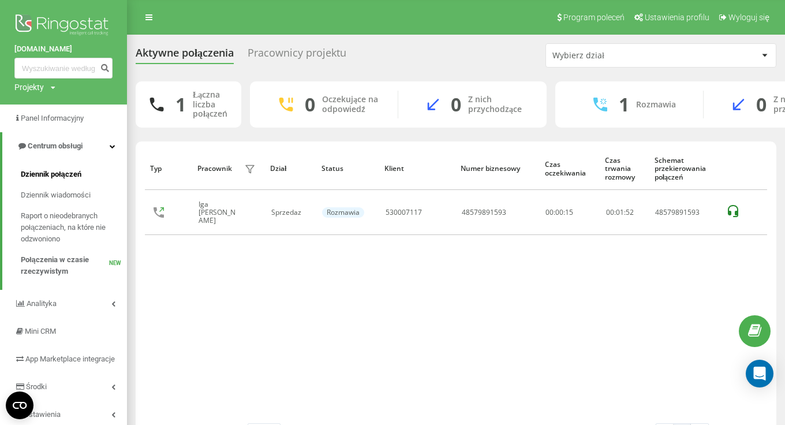  I want to click on div: Pracownik, so click(215, 168).